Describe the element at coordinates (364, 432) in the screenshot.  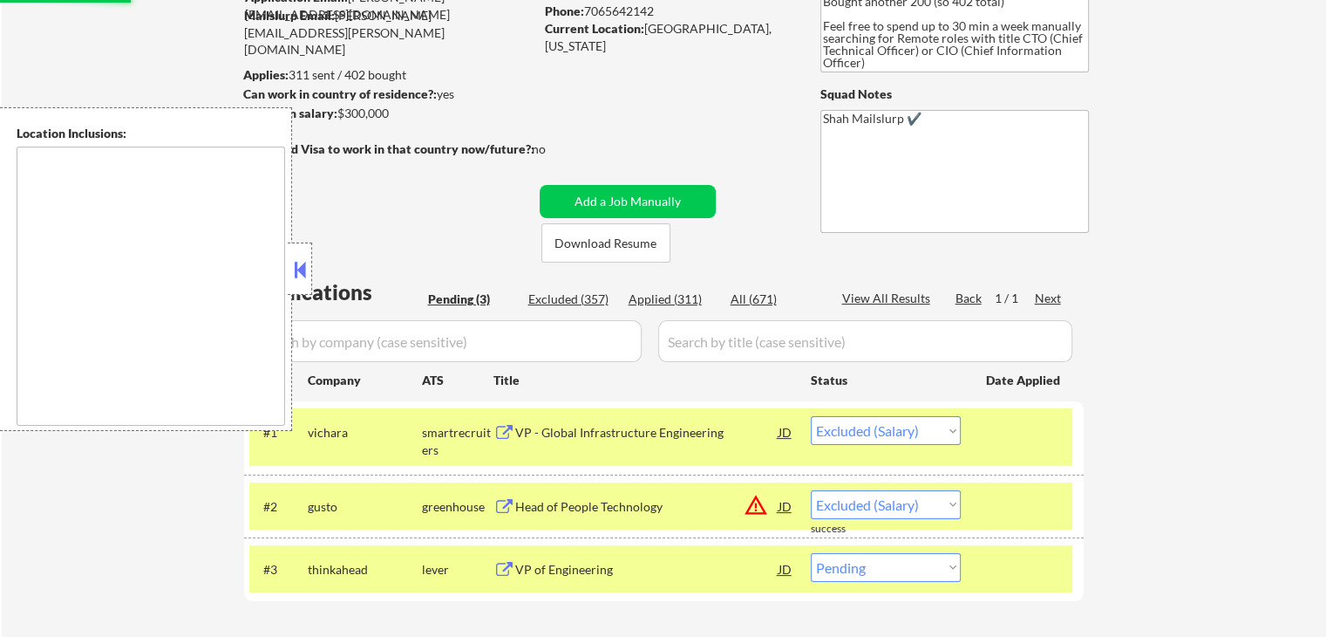
I see `div: vichara` at that location.